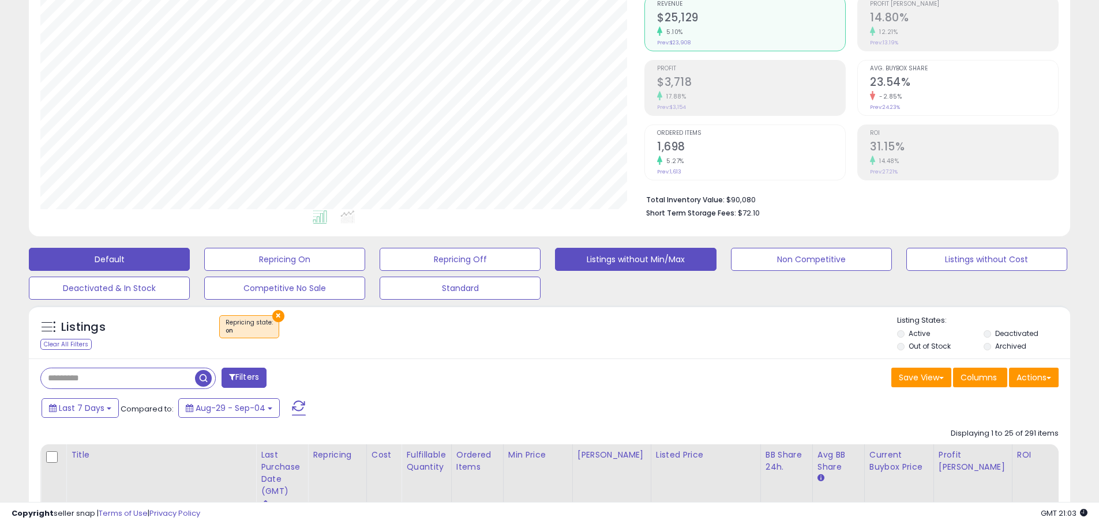 The image size is (1099, 525). I want to click on div: Avg BB Share, so click(838, 461).